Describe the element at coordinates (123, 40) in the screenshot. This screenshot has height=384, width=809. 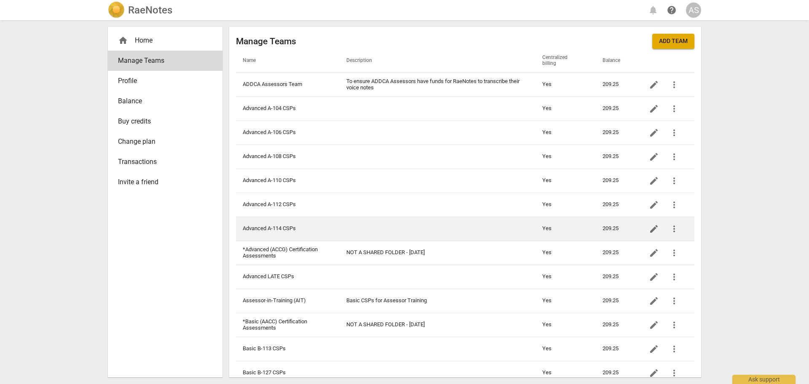
I see `span: home` at that location.